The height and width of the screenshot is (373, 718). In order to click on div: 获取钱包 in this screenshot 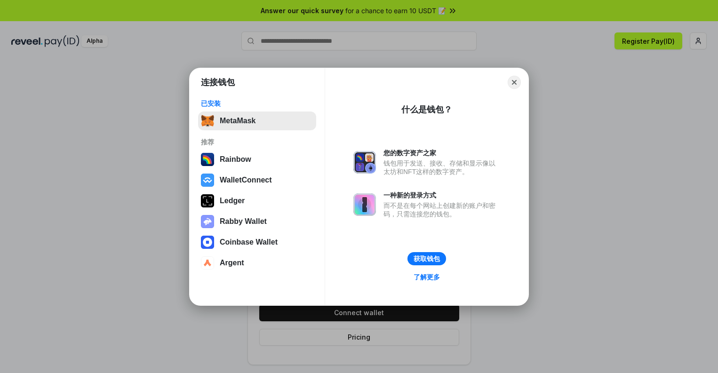, I will do `click(427, 259)`.